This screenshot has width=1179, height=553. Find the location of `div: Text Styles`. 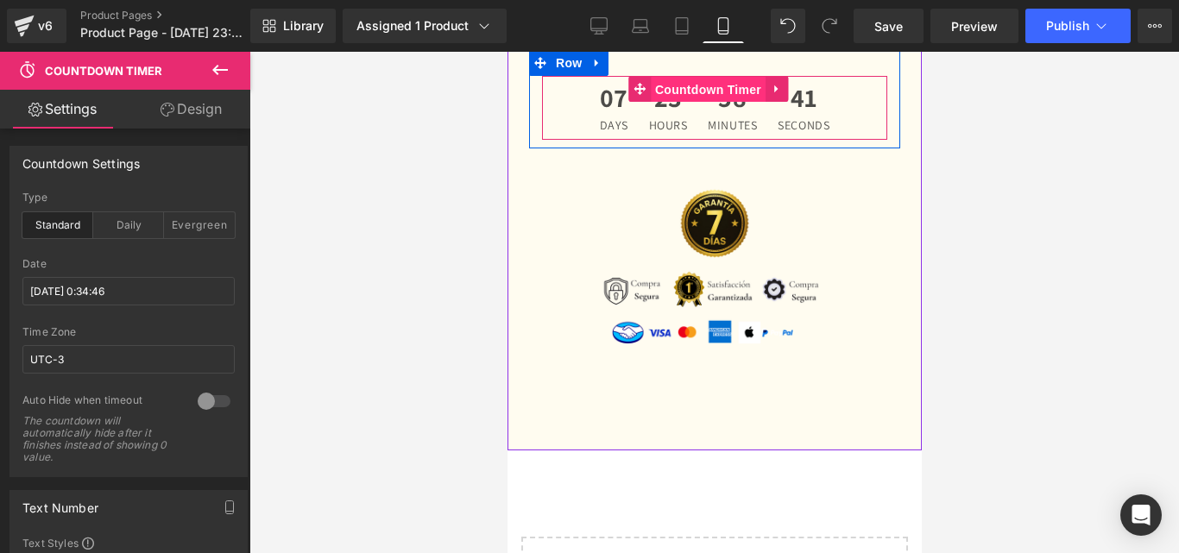

div: Text Styles is located at coordinates (129, 543).